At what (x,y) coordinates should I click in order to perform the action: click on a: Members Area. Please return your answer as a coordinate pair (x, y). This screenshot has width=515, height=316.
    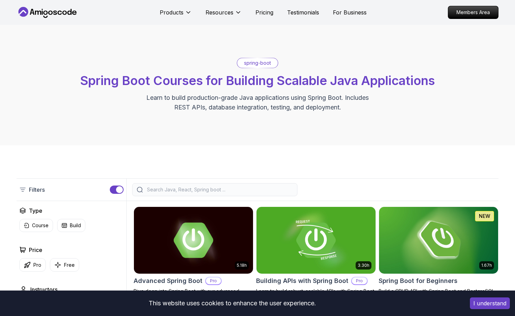
    Looking at the image, I should click on (473, 12).